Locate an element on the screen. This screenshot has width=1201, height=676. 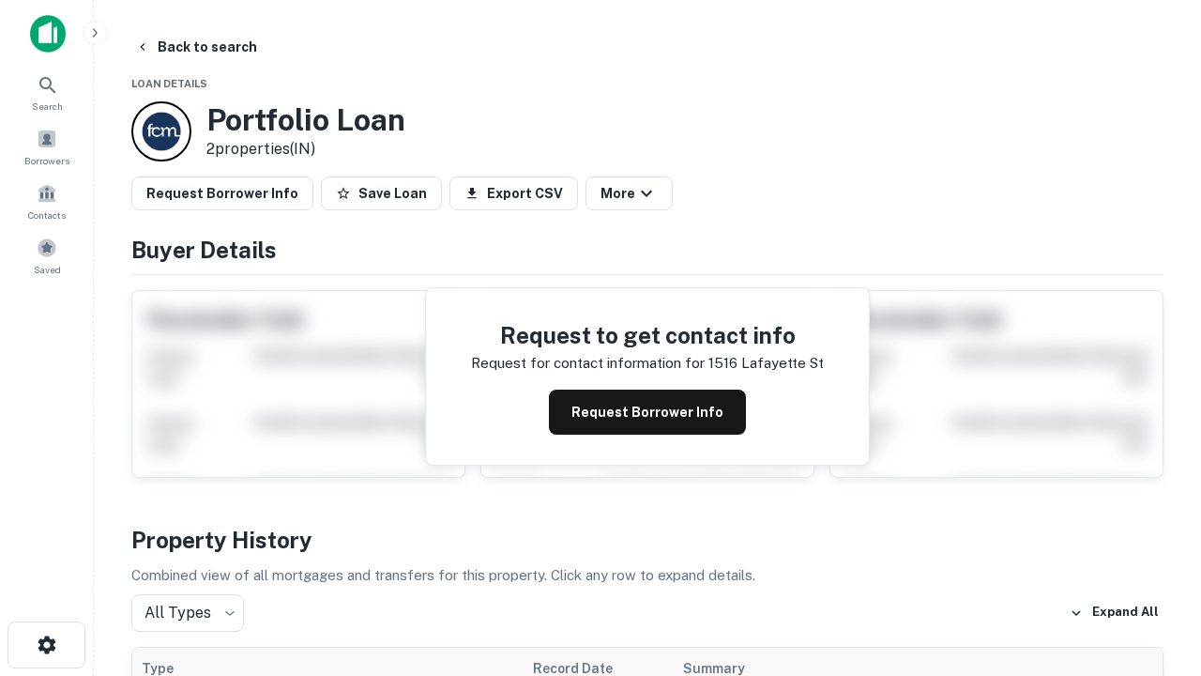
h4: Buyer Details is located at coordinates (648, 250).